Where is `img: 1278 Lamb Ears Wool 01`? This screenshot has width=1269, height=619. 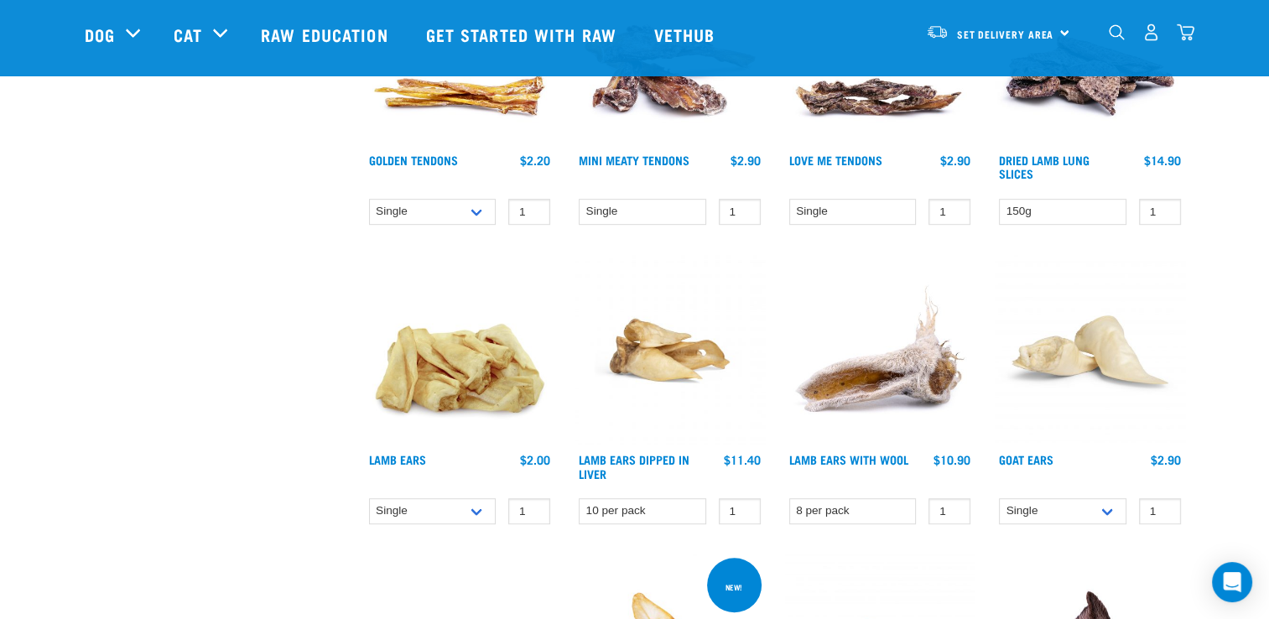 img: 1278 Lamb Ears Wool 01 is located at coordinates (880, 350).